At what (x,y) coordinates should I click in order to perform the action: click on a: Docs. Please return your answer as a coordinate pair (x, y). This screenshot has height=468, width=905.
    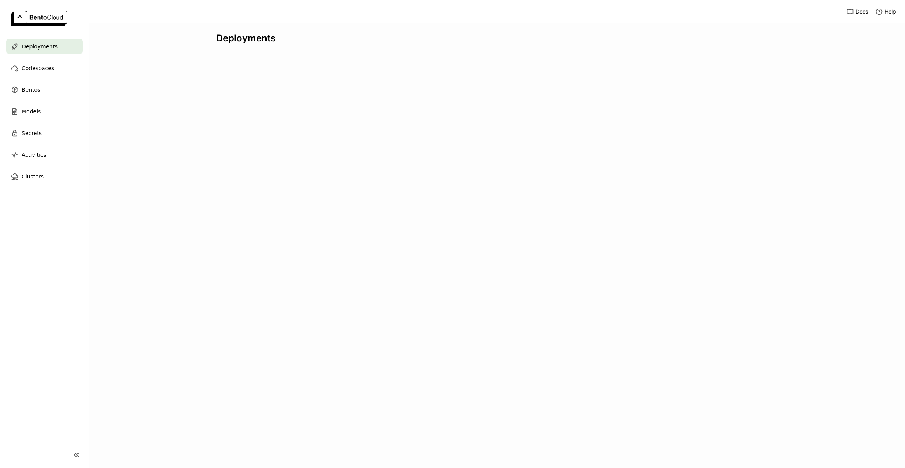
    Looking at the image, I should click on (857, 12).